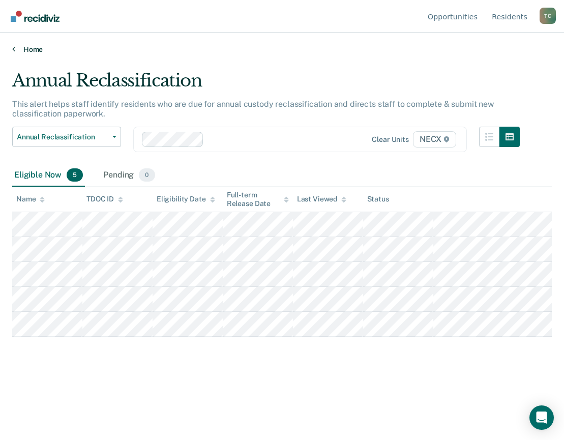  I want to click on div: Full-term Release Date, so click(258, 199).